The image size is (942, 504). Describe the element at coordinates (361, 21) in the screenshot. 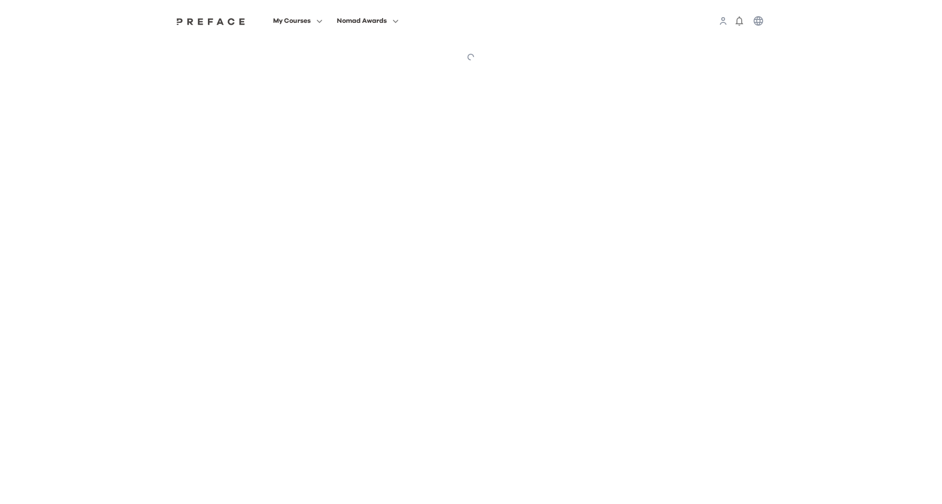

I see `span: Nomad Awards` at that location.